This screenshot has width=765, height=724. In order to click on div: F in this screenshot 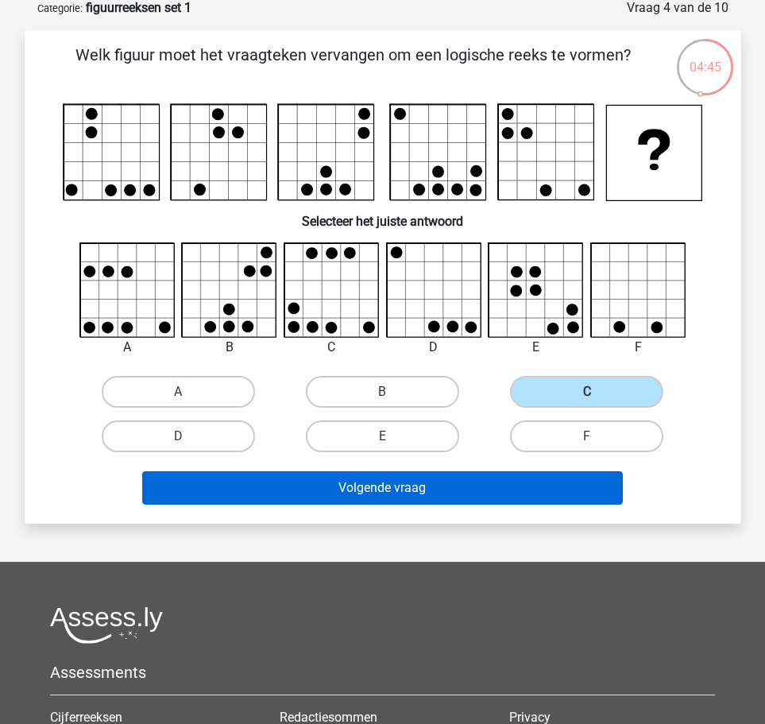, I will do `click(638, 347)`.